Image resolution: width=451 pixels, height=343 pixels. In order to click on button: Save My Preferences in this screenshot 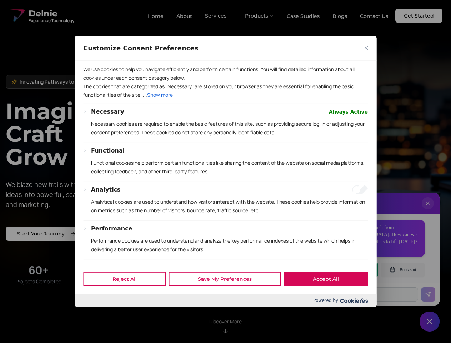, I will do `click(224, 279)`.